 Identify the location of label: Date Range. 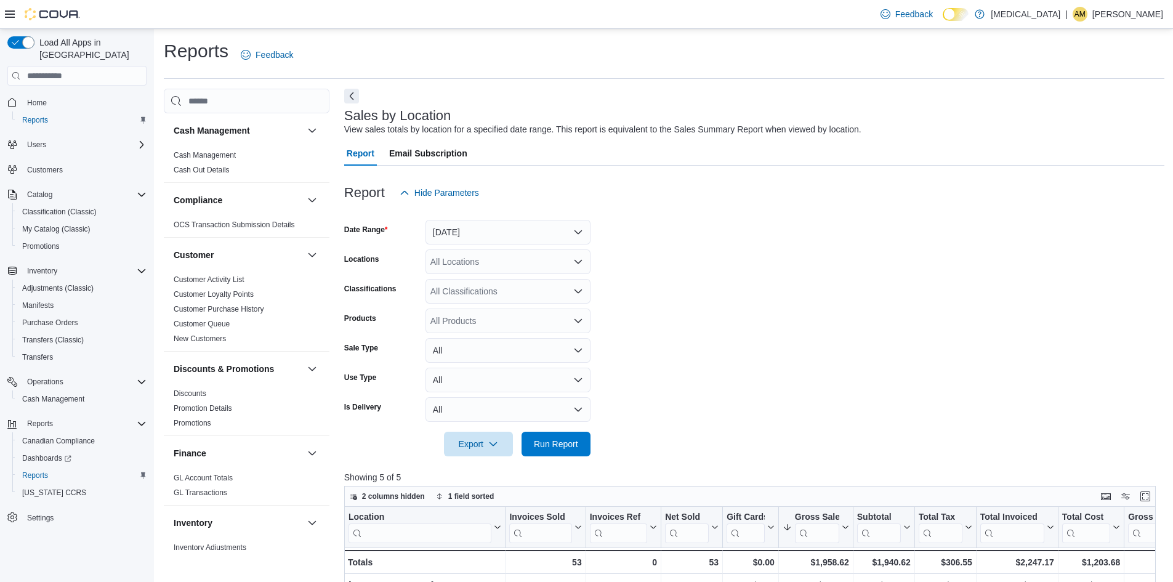
(366, 230).